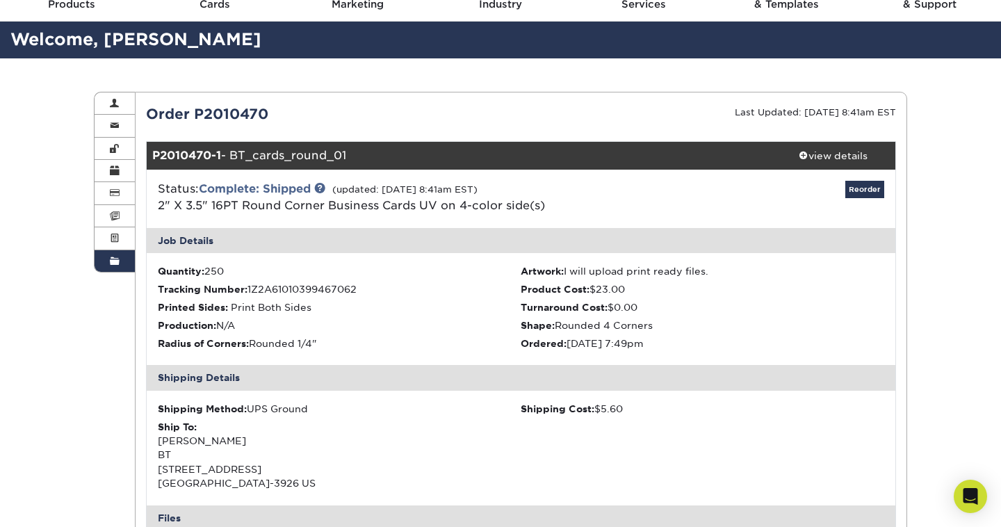  I want to click on div: $5.60, so click(702, 409).